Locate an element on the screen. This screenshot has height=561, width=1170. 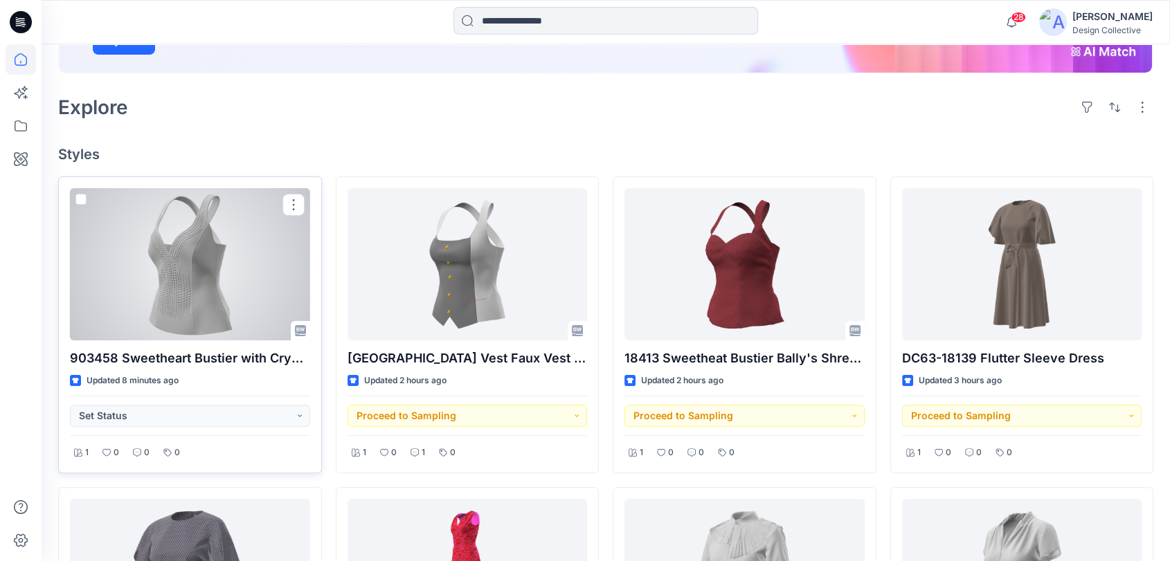
a: DC63-18139 Flutter Sleeve Dress is located at coordinates (1022, 264).